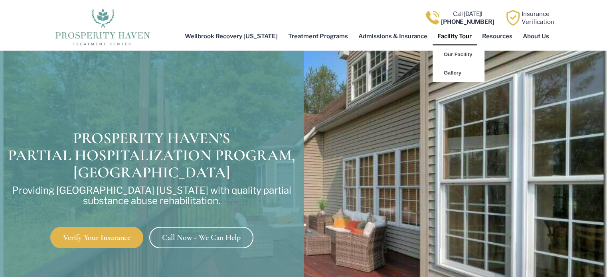  Describe the element at coordinates (201, 238) in the screenshot. I see `a: Call Now - We Can Help` at that location.